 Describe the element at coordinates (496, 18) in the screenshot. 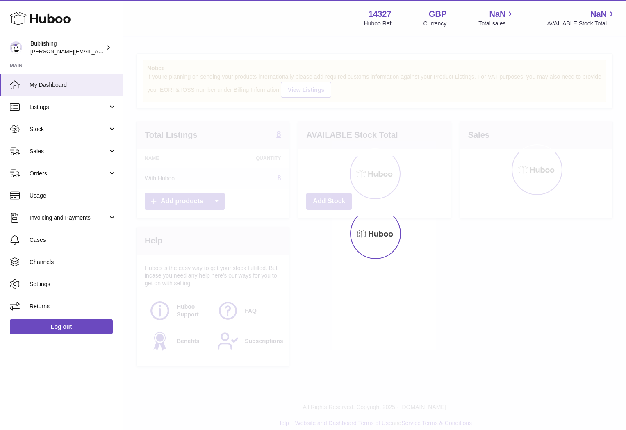

I see `a: NaN Total sales` at that location.